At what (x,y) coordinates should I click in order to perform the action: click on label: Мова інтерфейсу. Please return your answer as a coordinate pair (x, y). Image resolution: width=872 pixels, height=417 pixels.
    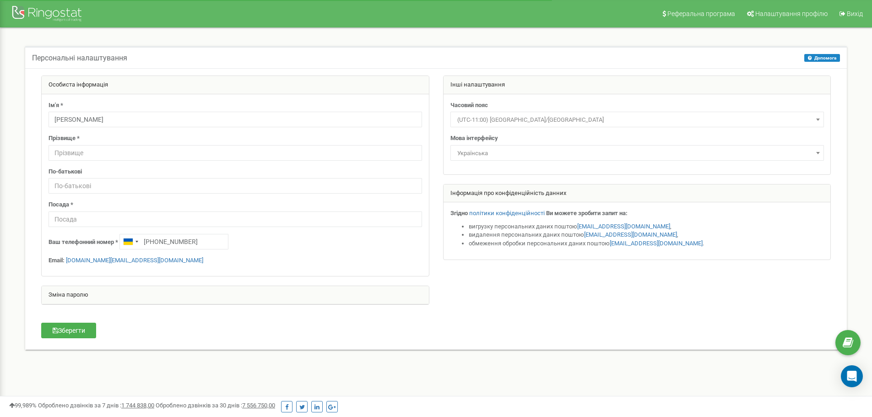
    Looking at the image, I should click on (474, 138).